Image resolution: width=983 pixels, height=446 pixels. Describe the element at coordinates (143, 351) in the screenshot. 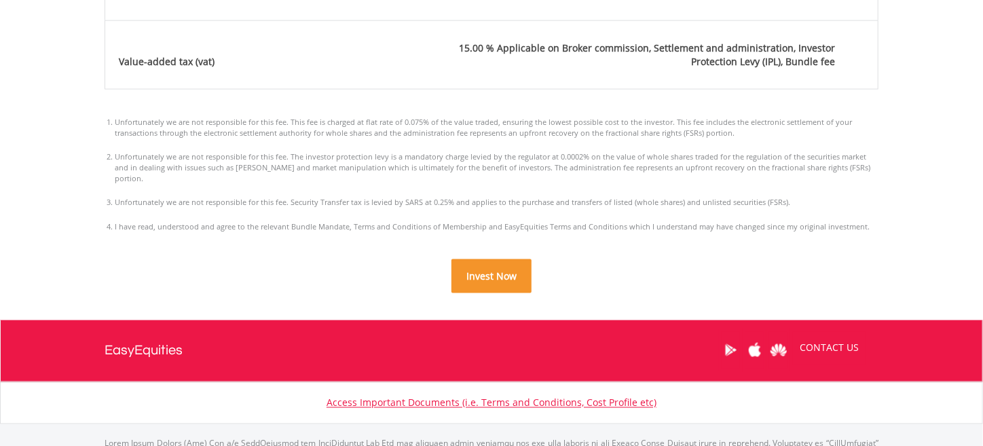

I see `a: EasyEquities` at that location.